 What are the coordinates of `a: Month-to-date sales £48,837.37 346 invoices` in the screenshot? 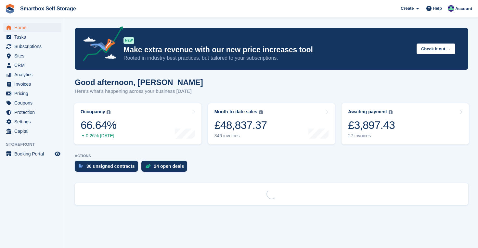 It's located at (272, 124).